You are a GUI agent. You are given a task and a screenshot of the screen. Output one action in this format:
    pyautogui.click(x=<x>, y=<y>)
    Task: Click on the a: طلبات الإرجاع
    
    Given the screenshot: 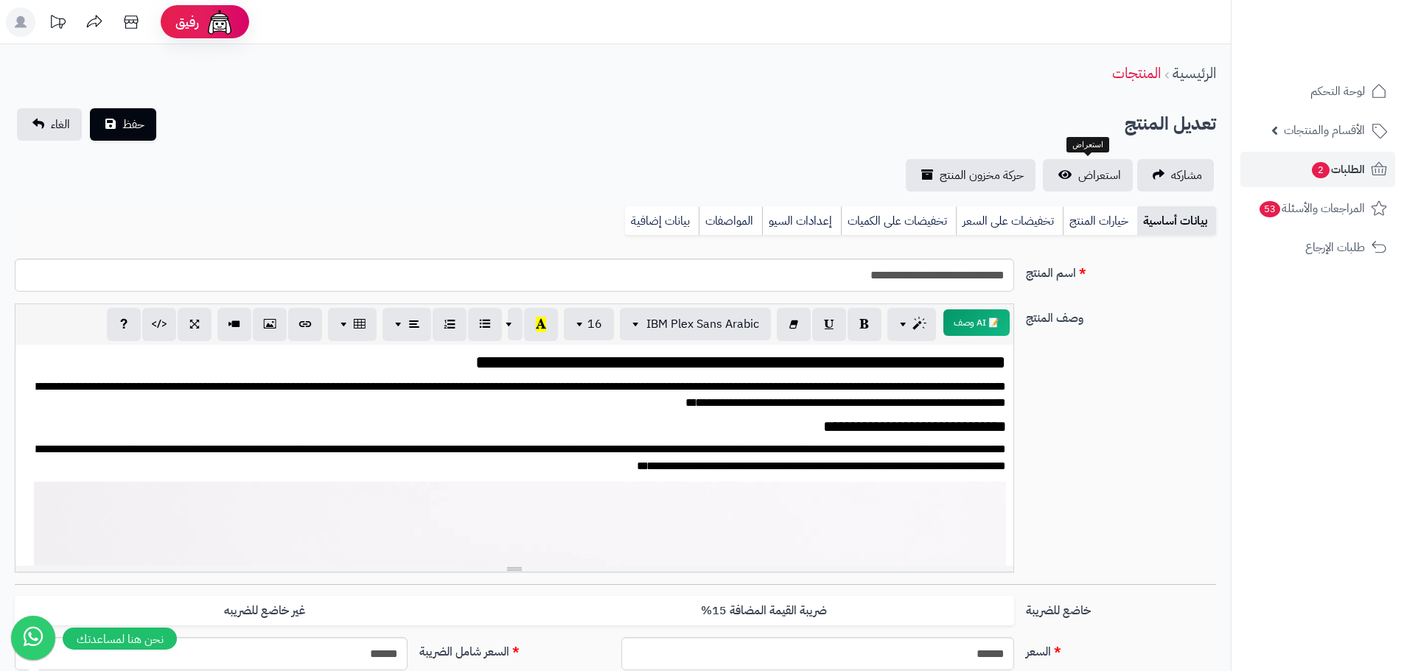 What is the action you would take?
    pyautogui.click(x=1317, y=248)
    